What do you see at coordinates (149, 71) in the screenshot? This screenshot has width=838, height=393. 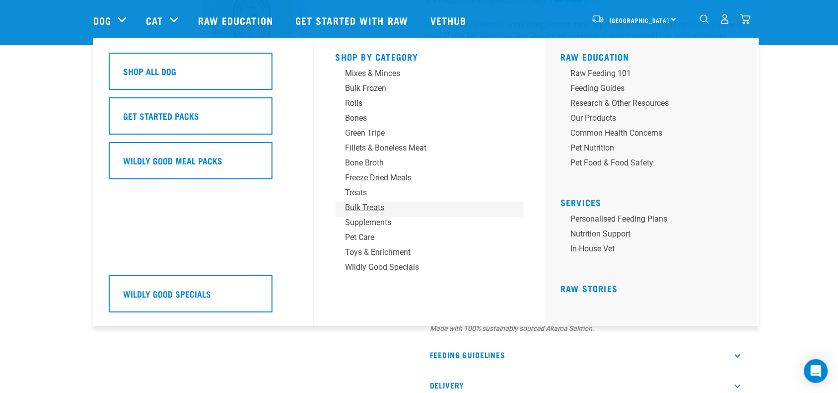 I see `h5: Shop All Dog` at bounding box center [149, 71].